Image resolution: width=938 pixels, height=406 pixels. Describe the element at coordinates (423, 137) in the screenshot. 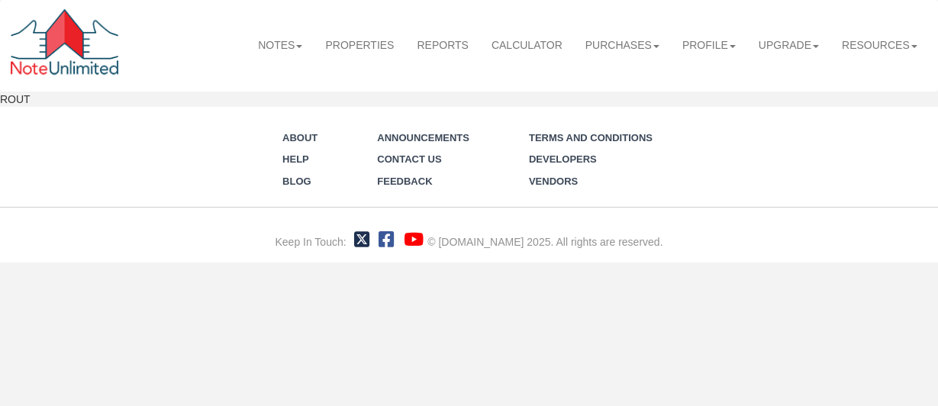

I see `span: Announcements` at that location.